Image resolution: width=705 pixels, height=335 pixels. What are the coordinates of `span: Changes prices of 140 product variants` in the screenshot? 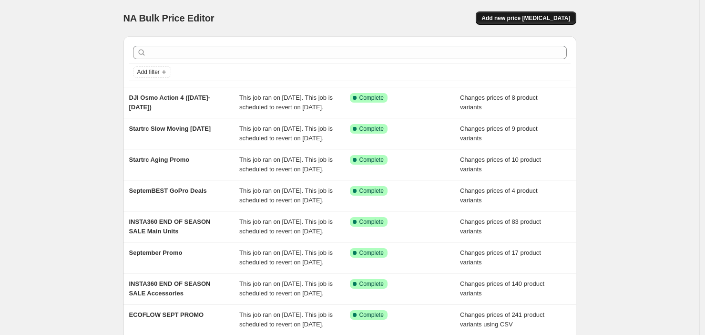 It's located at (502, 288).